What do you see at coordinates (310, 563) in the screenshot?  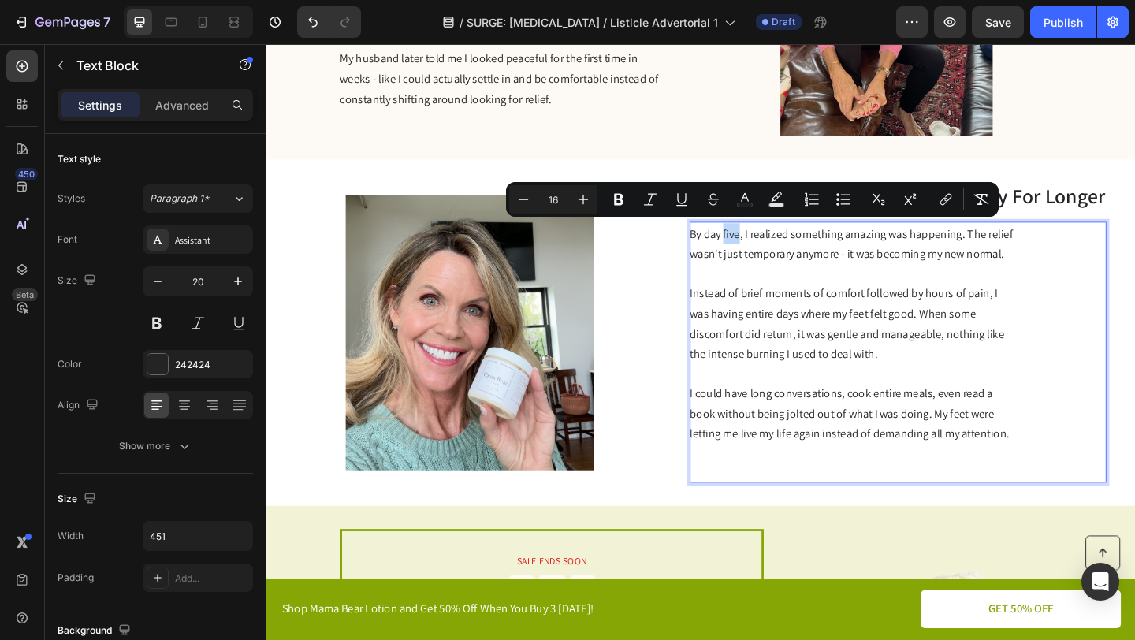 I see `p: SALE ENDS SOON` at bounding box center [310, 563].